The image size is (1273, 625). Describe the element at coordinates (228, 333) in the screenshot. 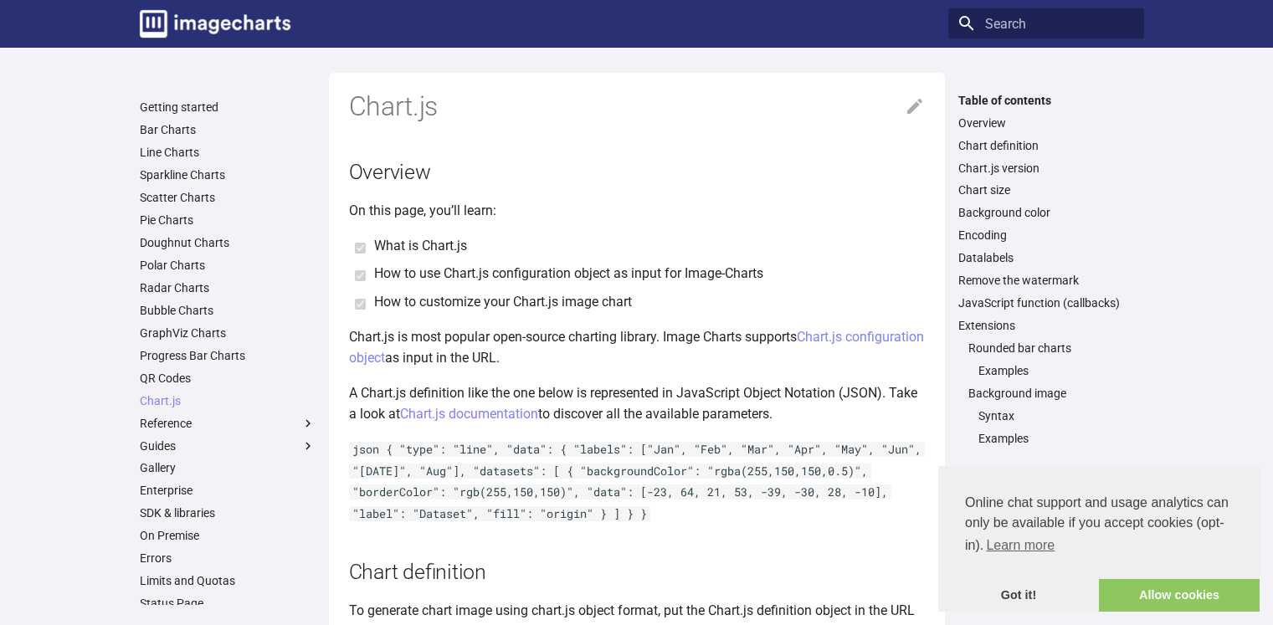

I see `a: GraphViz Charts` at that location.